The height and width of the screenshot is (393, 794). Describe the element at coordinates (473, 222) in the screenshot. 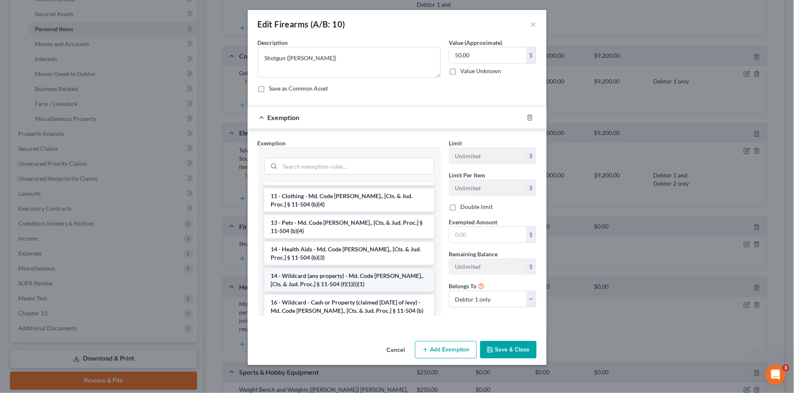

I see `span: Exempted Amount` at that location.